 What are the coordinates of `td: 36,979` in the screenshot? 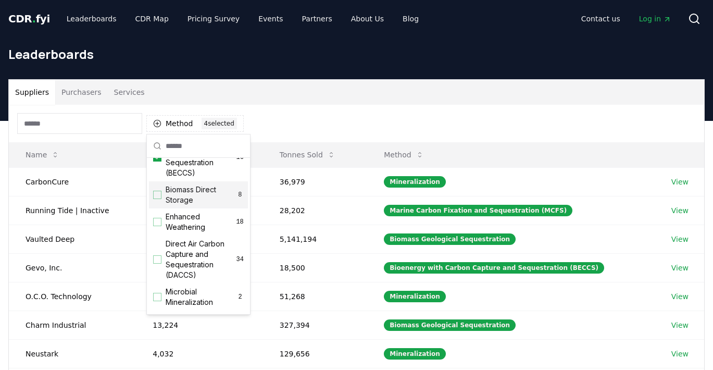 It's located at (315, 181).